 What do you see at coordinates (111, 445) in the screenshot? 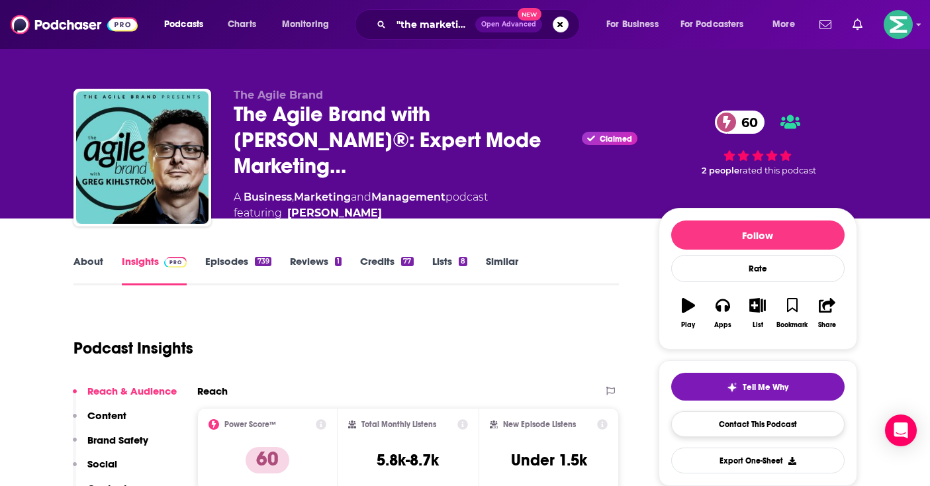
I see `button: Brand Safety` at bounding box center [111, 445].